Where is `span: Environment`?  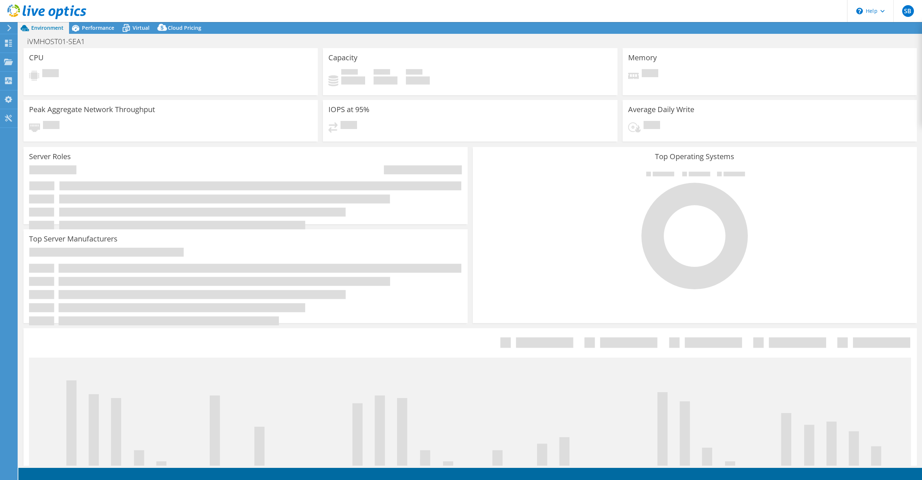
span: Environment is located at coordinates (47, 28).